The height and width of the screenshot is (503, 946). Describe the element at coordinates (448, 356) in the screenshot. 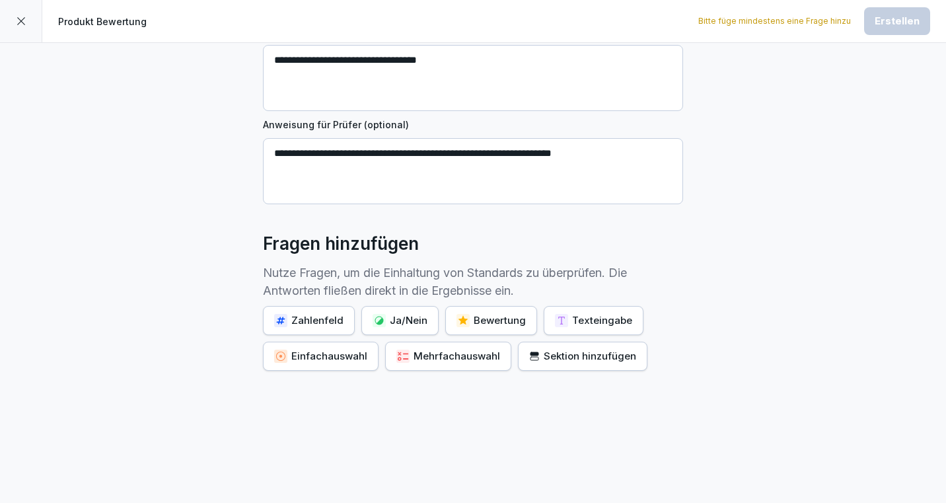

I see `div: Mehrfachauswahl` at that location.